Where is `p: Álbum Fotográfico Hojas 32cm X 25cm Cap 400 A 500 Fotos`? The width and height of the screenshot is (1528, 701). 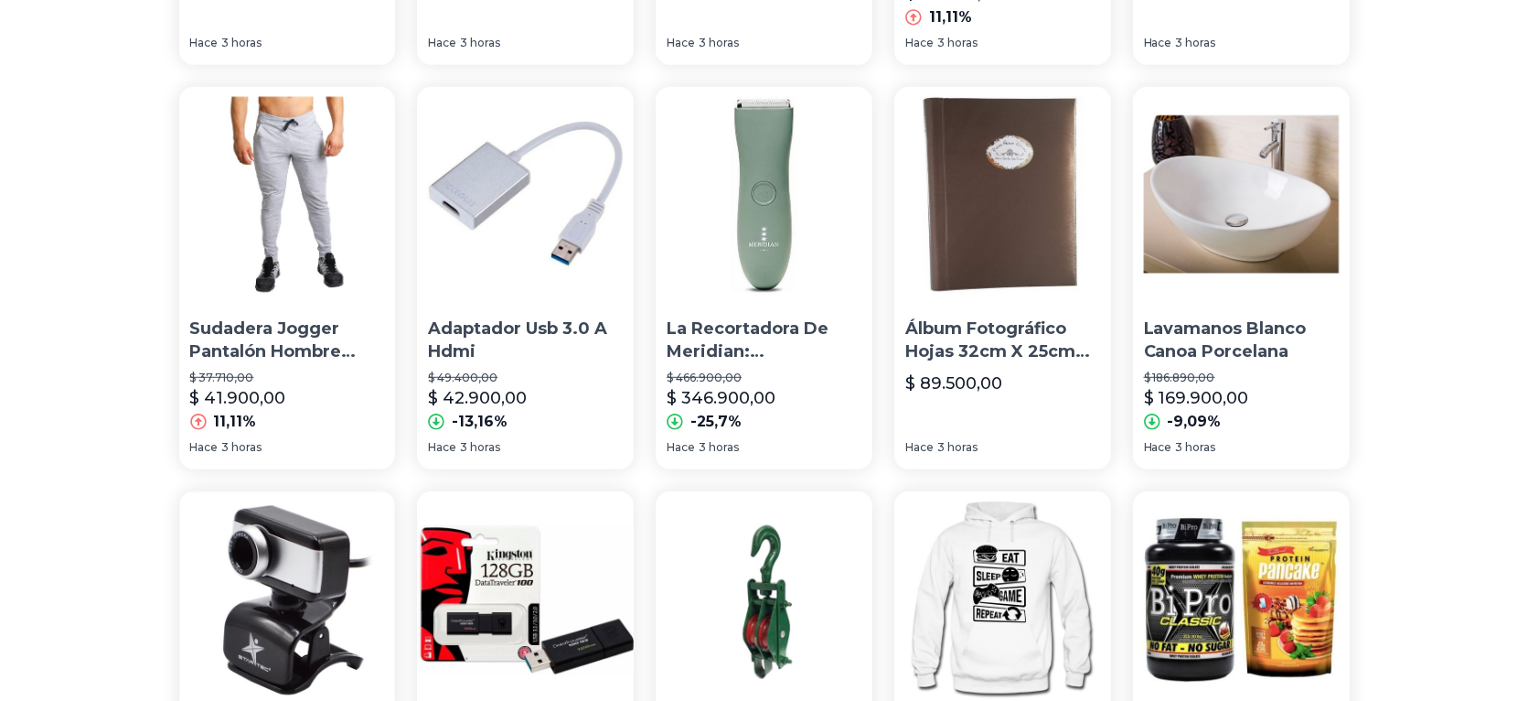
p: Álbum Fotográfico Hojas 32cm X 25cm Cap 400 A 500 Fotos is located at coordinates (1002, 340).